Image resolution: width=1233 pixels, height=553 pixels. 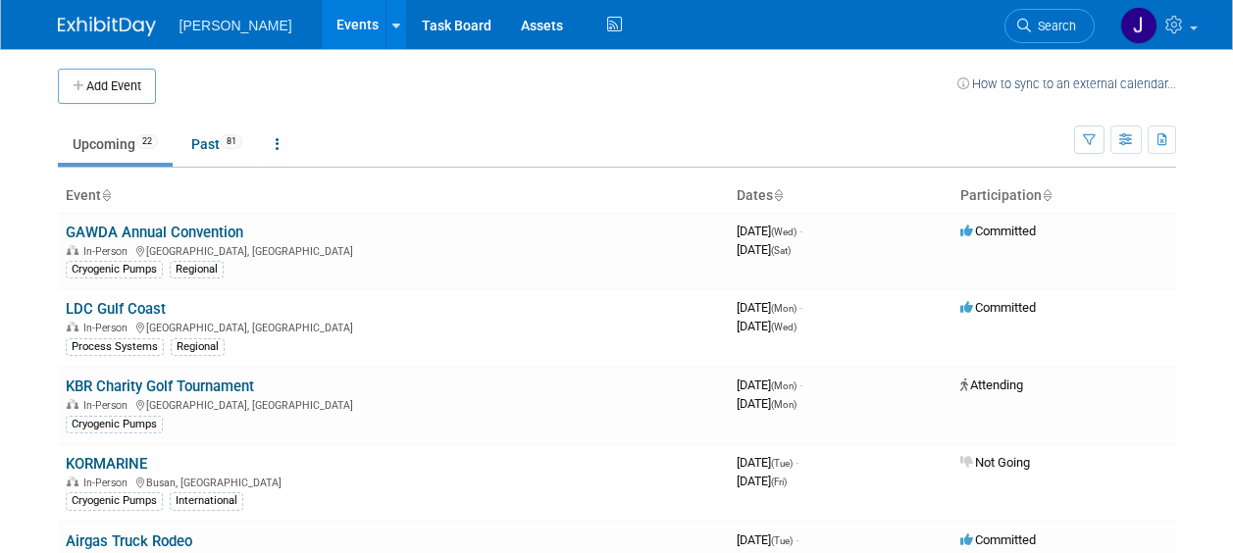 What do you see at coordinates (995, 462) in the screenshot?
I see `span: Not Going` at bounding box center [995, 462].